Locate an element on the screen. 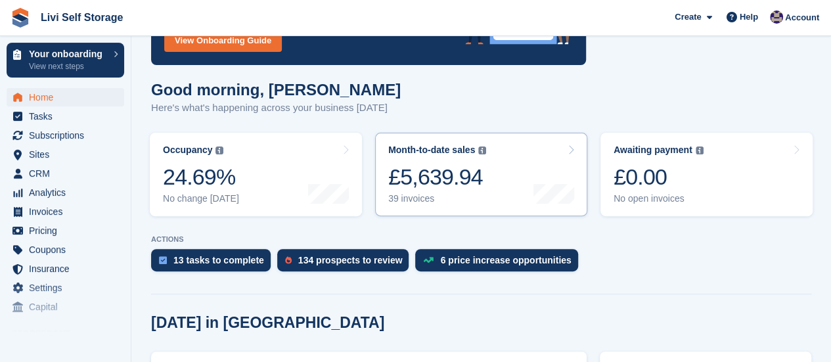  a: View Onboarding Guide is located at coordinates (223, 40).